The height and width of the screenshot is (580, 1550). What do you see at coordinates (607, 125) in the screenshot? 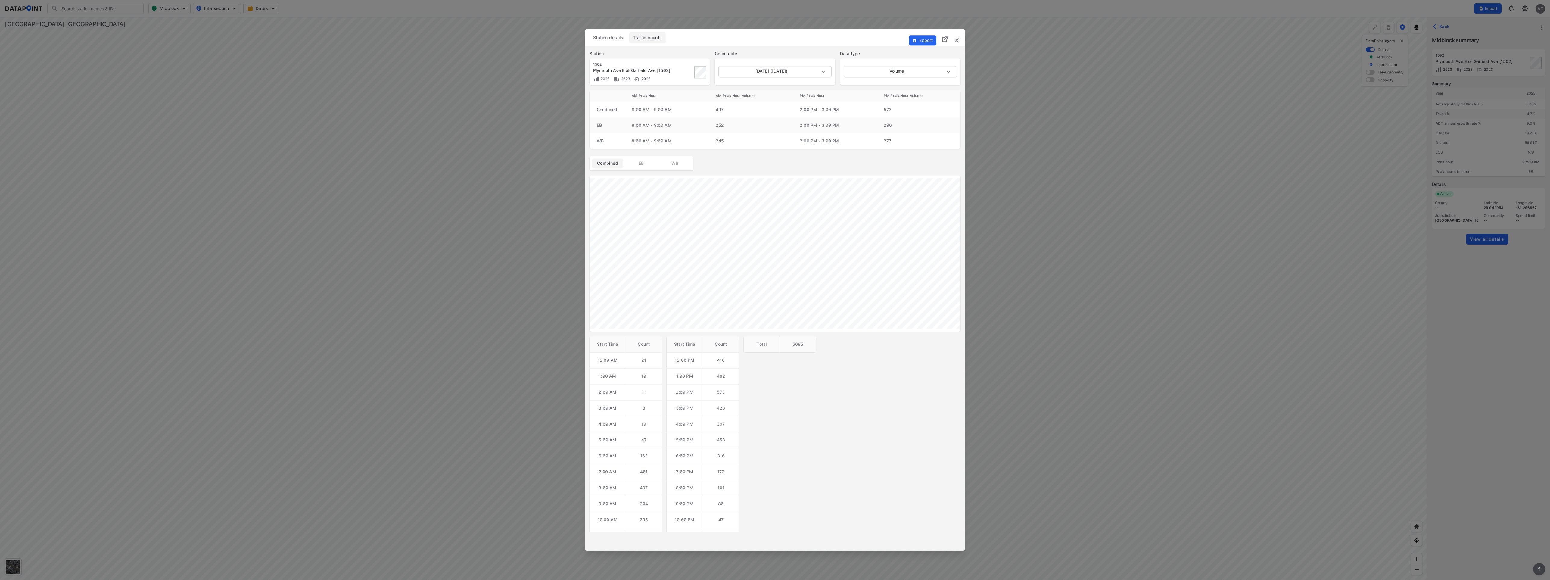
I see `td: EB` at bounding box center [607, 125].